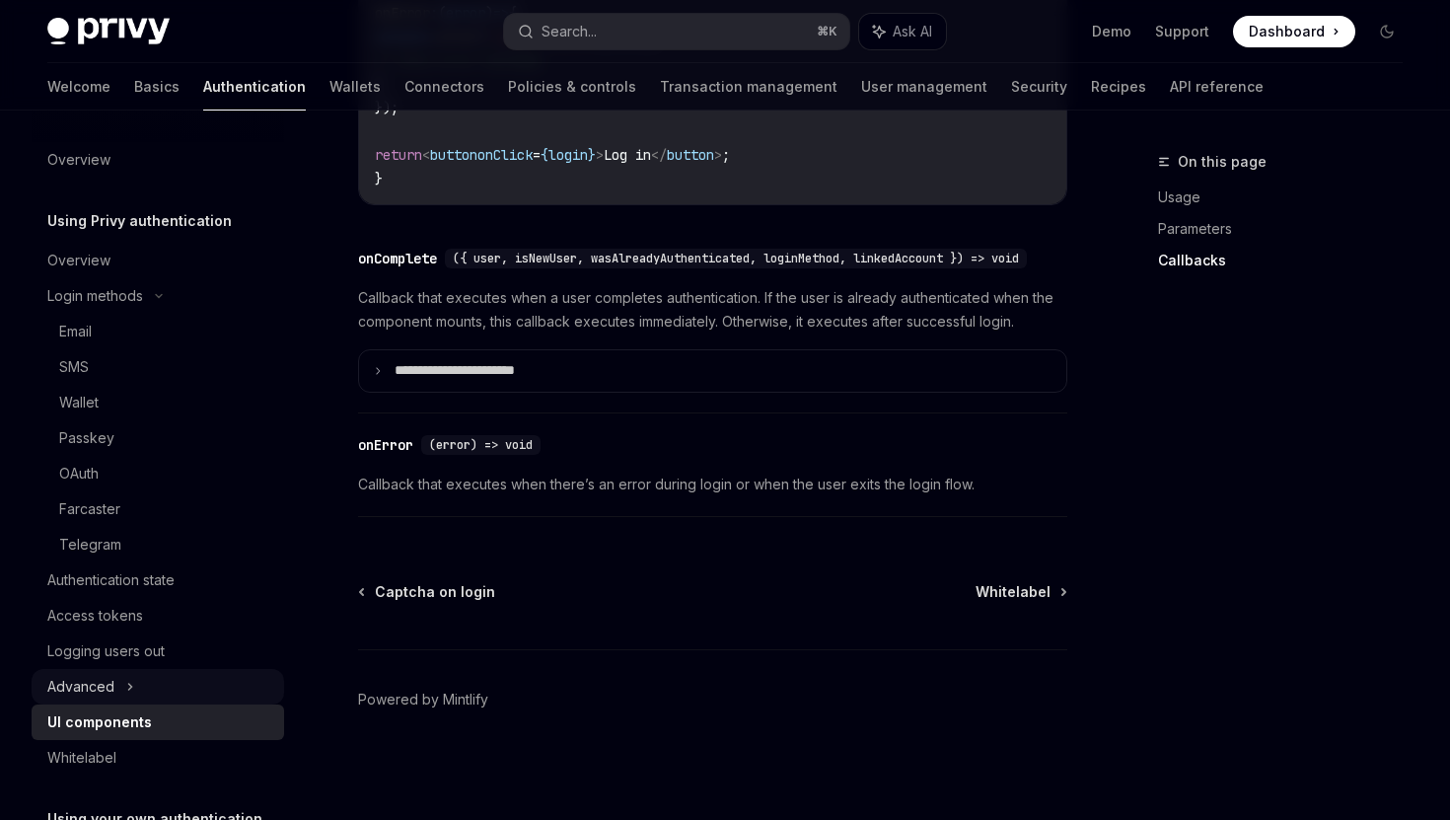  What do you see at coordinates (903, 32) in the screenshot?
I see `button: Ask AI` at bounding box center [903, 32].